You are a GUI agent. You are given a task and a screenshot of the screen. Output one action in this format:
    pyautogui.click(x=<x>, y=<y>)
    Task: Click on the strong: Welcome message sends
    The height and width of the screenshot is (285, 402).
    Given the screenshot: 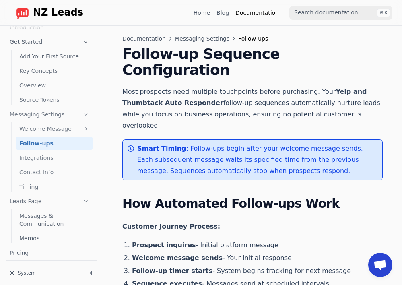 What is the action you would take?
    pyautogui.click(x=177, y=258)
    